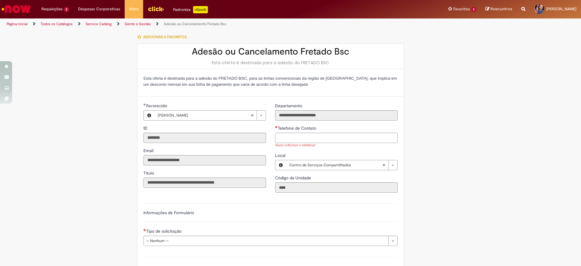 This screenshot has height=266, width=581. I want to click on button: Local, Visualizar este registro Centro de Serviços Compartilhados, so click(281, 165).